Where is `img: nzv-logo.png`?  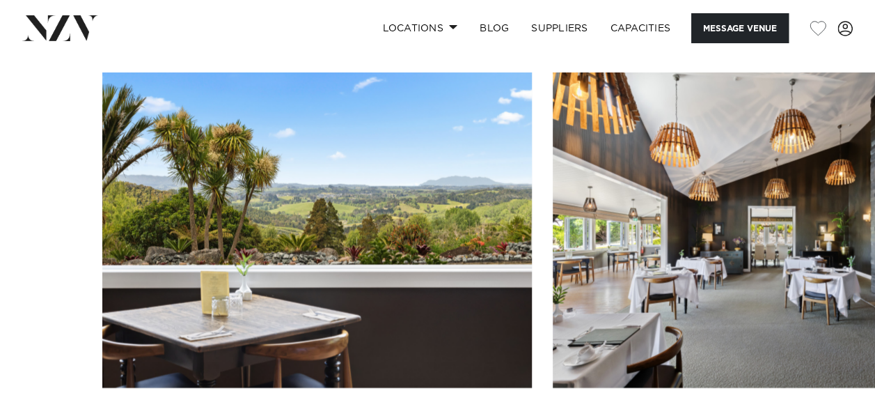
img: nzv-logo.png is located at coordinates (60, 28).